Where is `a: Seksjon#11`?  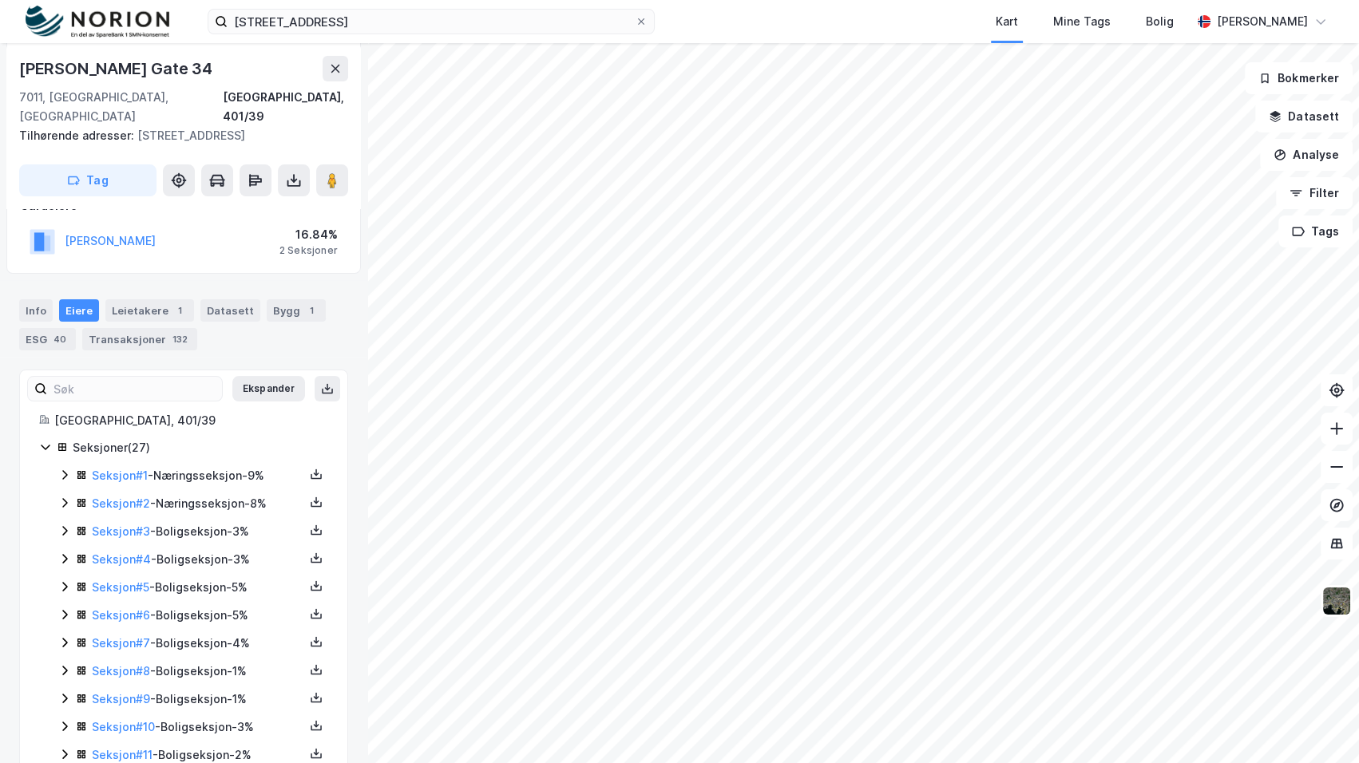 a: Seksjon#11 is located at coordinates (122, 754).